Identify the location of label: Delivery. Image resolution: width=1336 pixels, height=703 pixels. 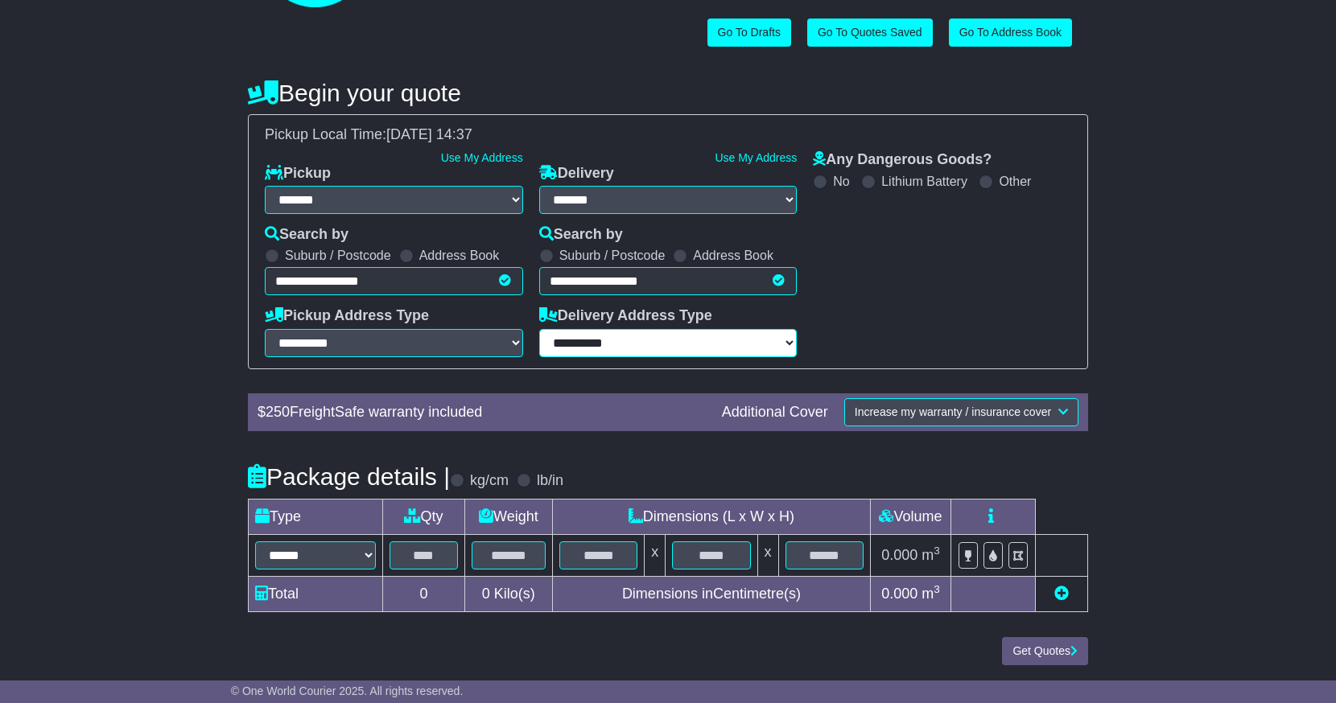
(576, 174).